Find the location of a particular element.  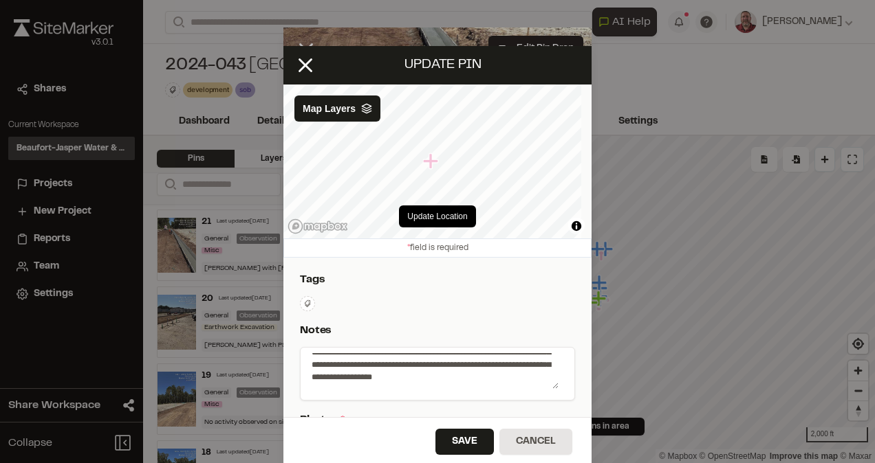

p: Tags is located at coordinates (435, 280).